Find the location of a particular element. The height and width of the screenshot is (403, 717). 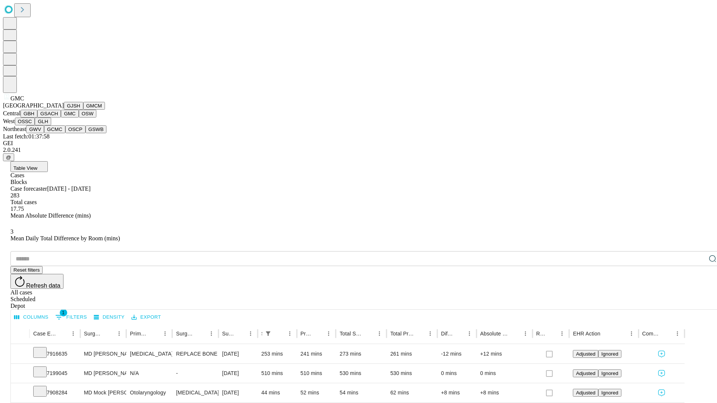

div: 62 mins is located at coordinates (412, 393).